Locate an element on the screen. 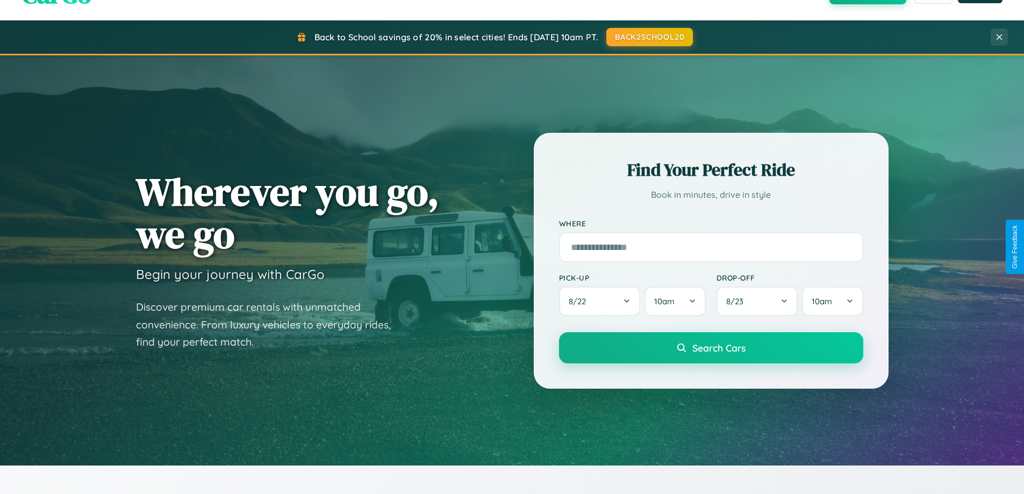 This screenshot has height=494, width=1024. p: Discover premium car rentals with unmatched convenience. From luxury vehicles to everyday rides, ... is located at coordinates (270, 325).